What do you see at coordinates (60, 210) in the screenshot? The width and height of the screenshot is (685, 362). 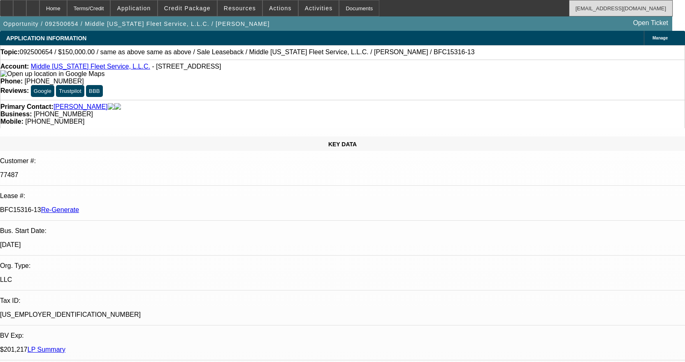 I see `a: Re-Generate` at bounding box center [60, 210].